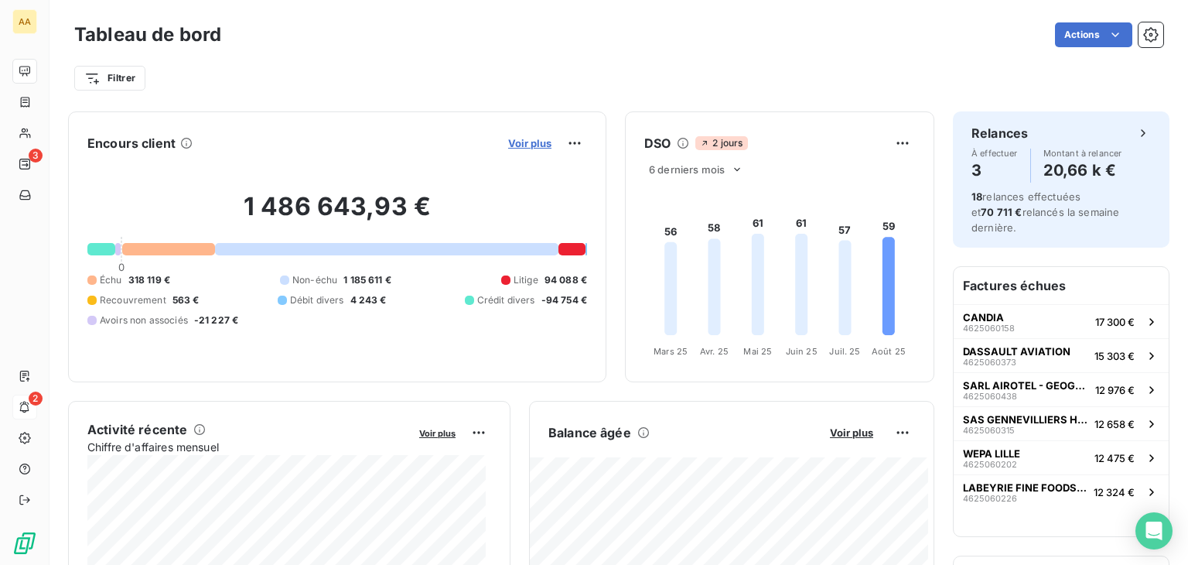 The height and width of the screenshot is (565, 1188). What do you see at coordinates (757, 351) in the screenshot?
I see `tspan: Mai 25` at bounding box center [757, 351].